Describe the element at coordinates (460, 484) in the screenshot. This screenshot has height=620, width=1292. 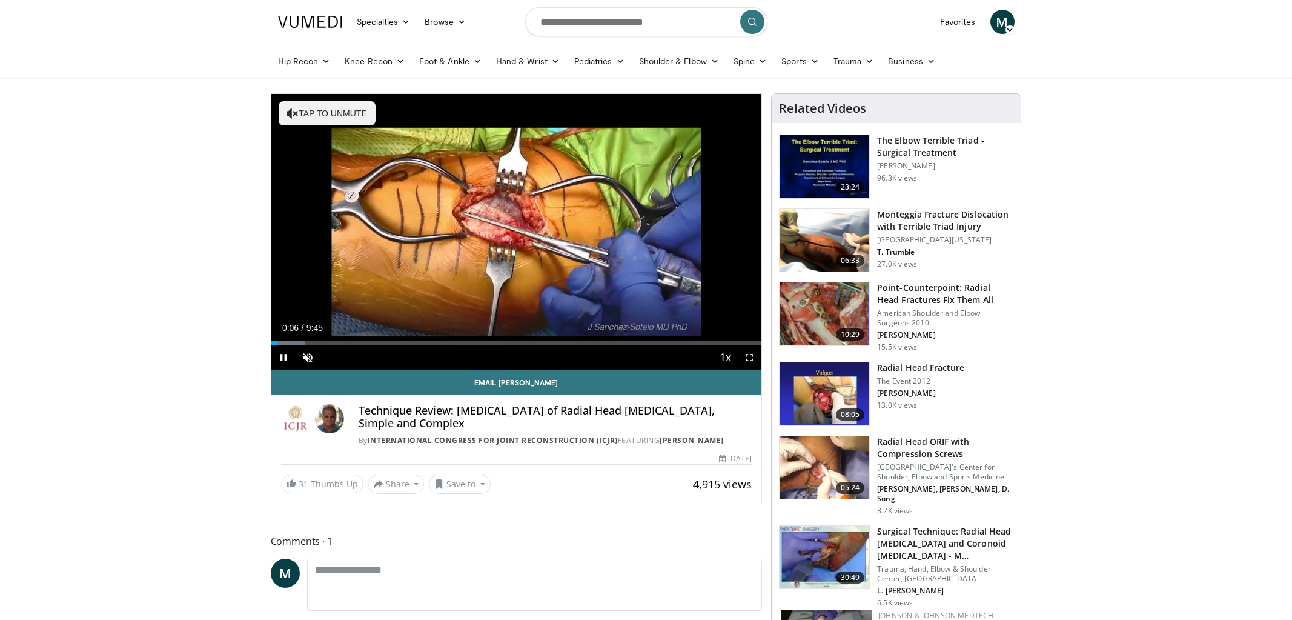
I see `button: Save to` at that location.